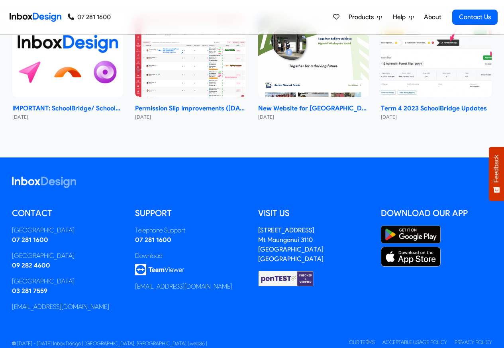  What do you see at coordinates (497, 174) in the screenshot?
I see `button: Feedback - Show survey` at bounding box center [497, 174].